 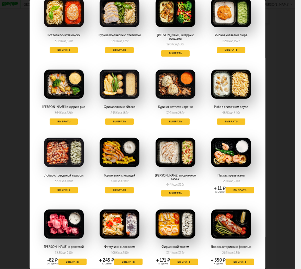 I want to click on img: big_GYhyqoGDmBiVyL5B.png, so click(x=119, y=84).